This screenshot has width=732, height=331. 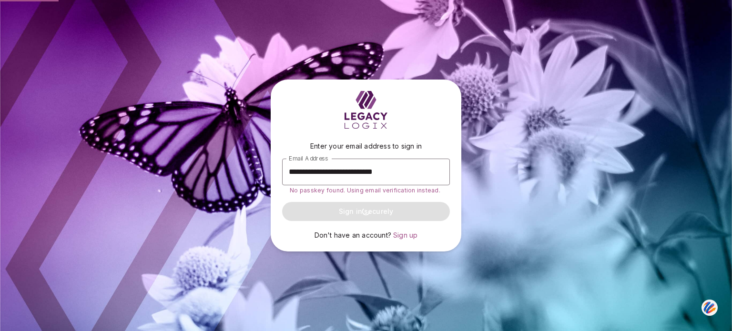 I want to click on span: Email Address, so click(x=308, y=158).